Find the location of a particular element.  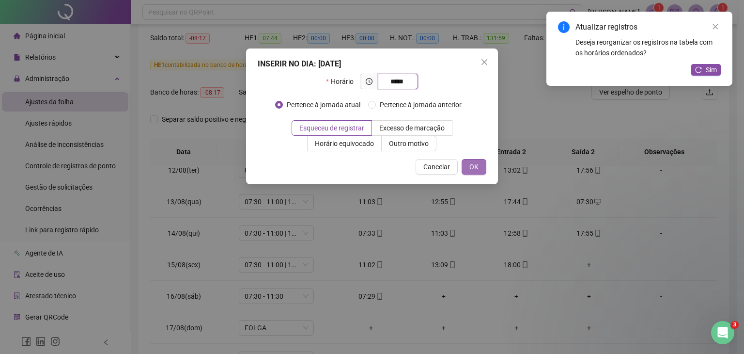

a: Close is located at coordinates (715, 27).